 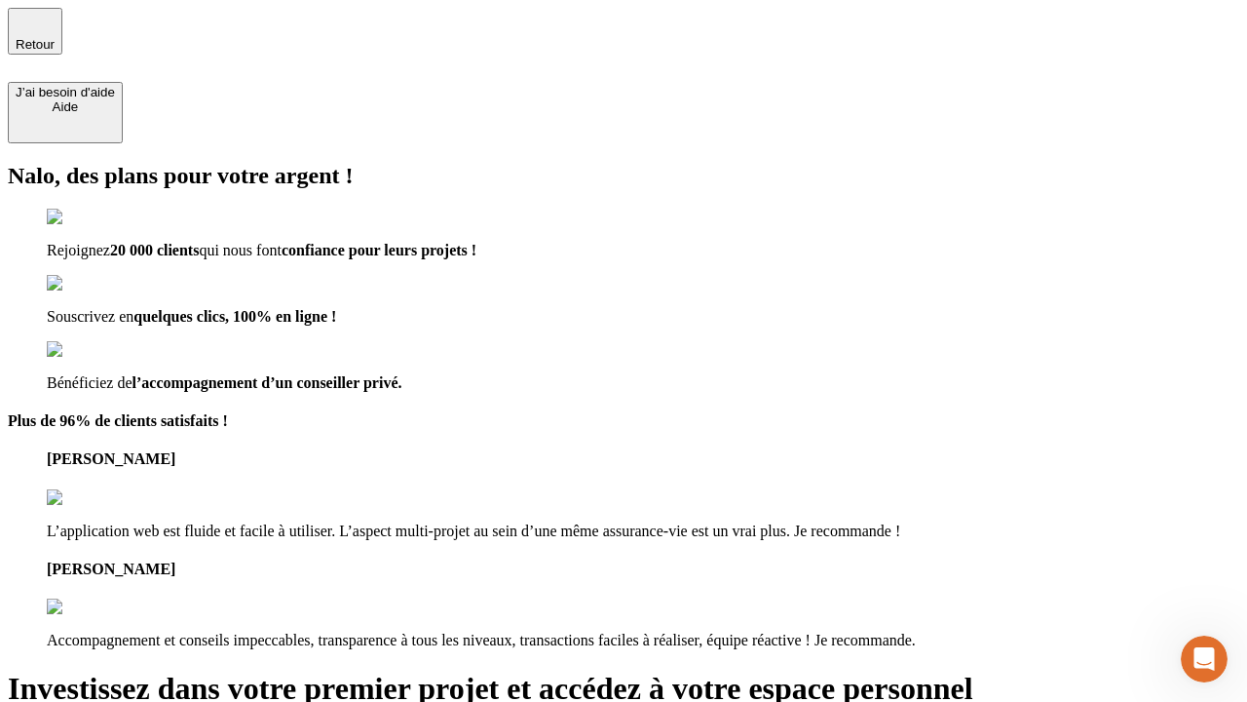 What do you see at coordinates (90, 382) in the screenshot?
I see `span: Bénéficiez de` at bounding box center [90, 382].